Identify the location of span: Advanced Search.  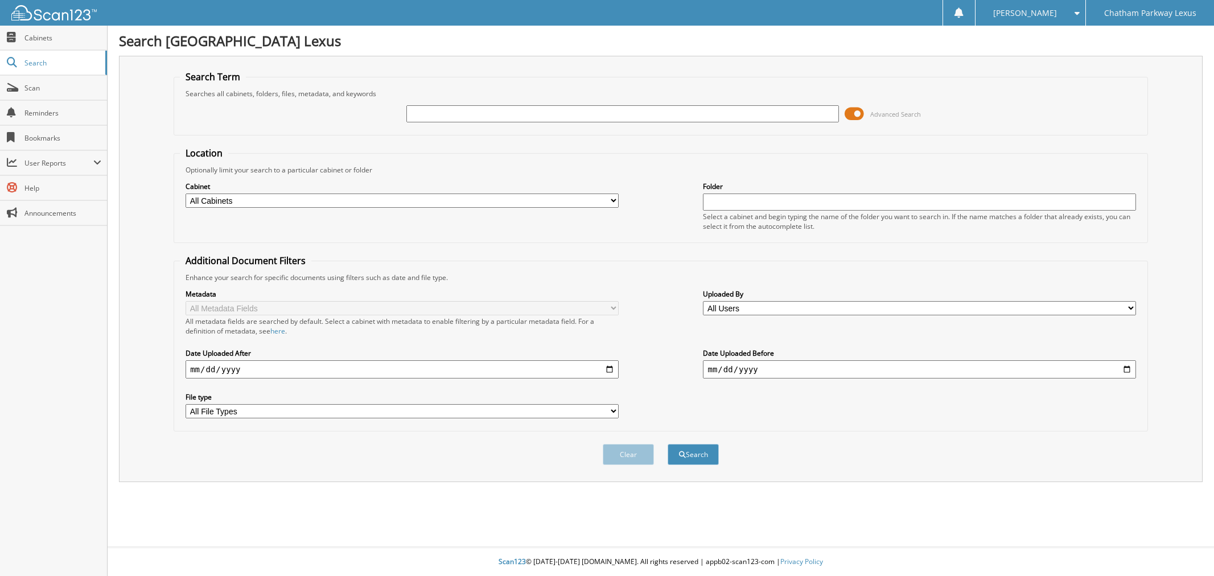
(895, 114).